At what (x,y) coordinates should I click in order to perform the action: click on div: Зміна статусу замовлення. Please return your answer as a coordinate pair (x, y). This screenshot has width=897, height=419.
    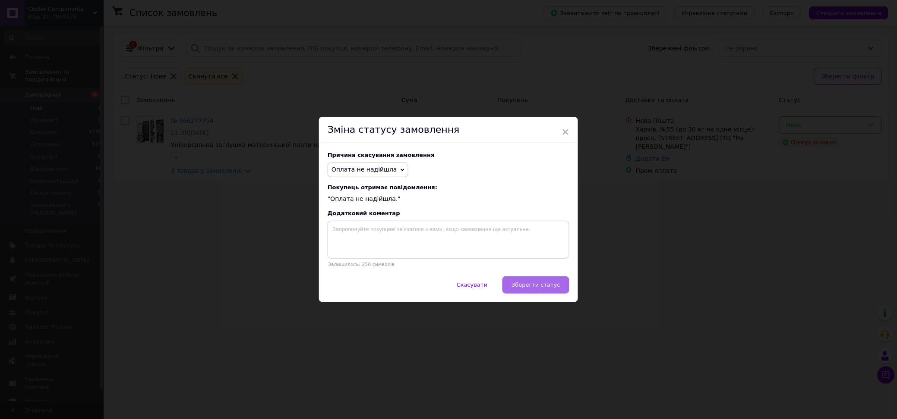
    Looking at the image, I should click on (448, 130).